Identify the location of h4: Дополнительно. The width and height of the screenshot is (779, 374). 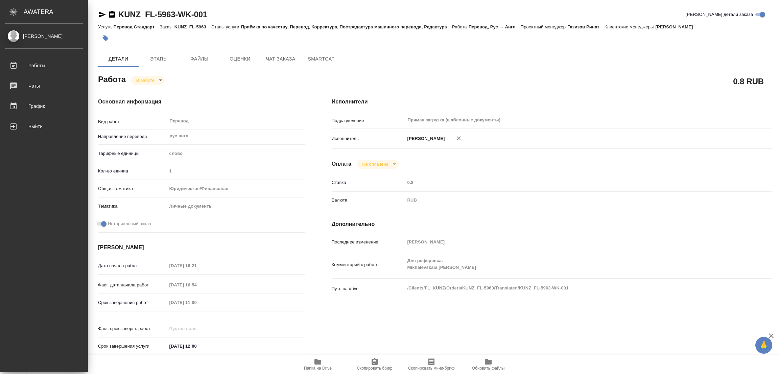
(552, 224).